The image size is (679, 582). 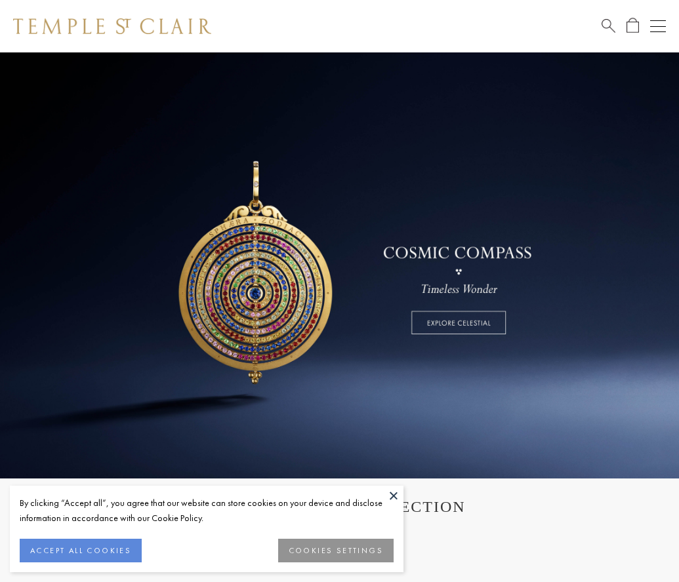 What do you see at coordinates (81, 551) in the screenshot?
I see `button: ACCEPT ALL COOKIES` at bounding box center [81, 551].